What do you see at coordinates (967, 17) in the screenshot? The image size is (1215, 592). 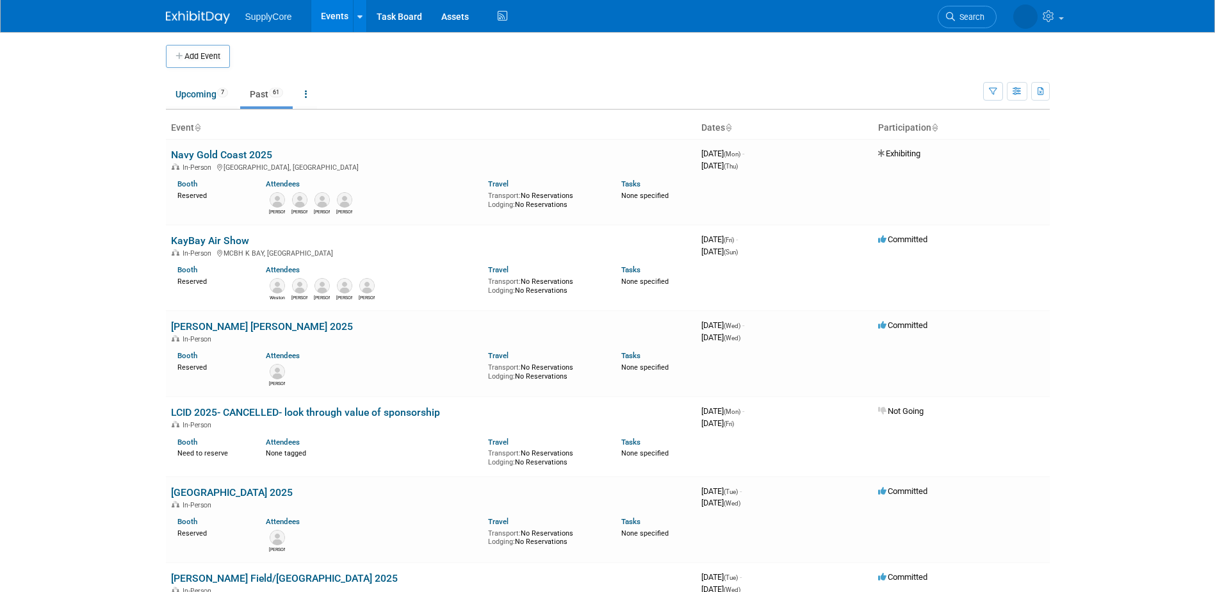 I see `a: Search` at bounding box center [967, 17].